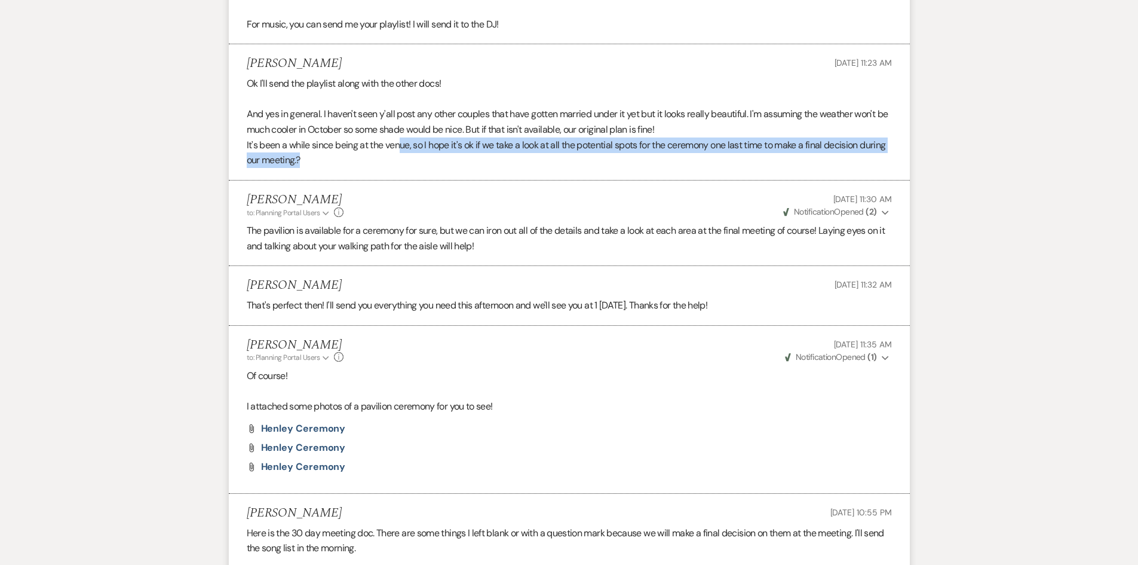  I want to click on p: And yes in general. I haven't seen y'all post any other couples that have gotten married under it..., so click(569, 121).